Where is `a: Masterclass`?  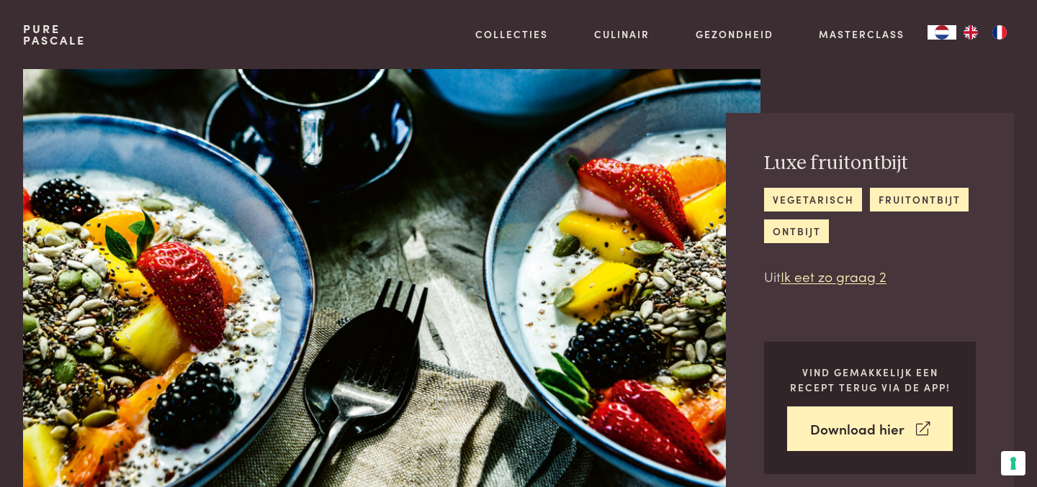
a: Masterclass is located at coordinates (861, 34).